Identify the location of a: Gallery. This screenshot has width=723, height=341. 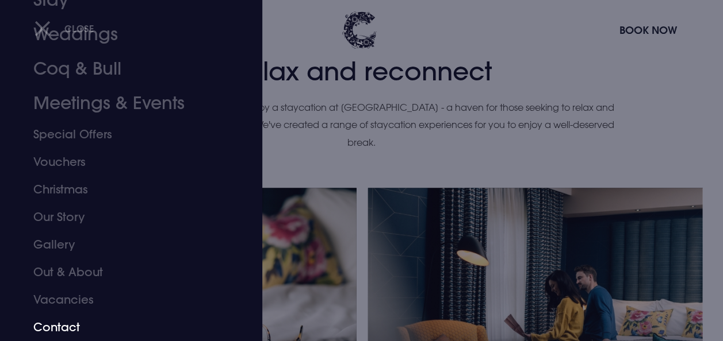
(123, 245).